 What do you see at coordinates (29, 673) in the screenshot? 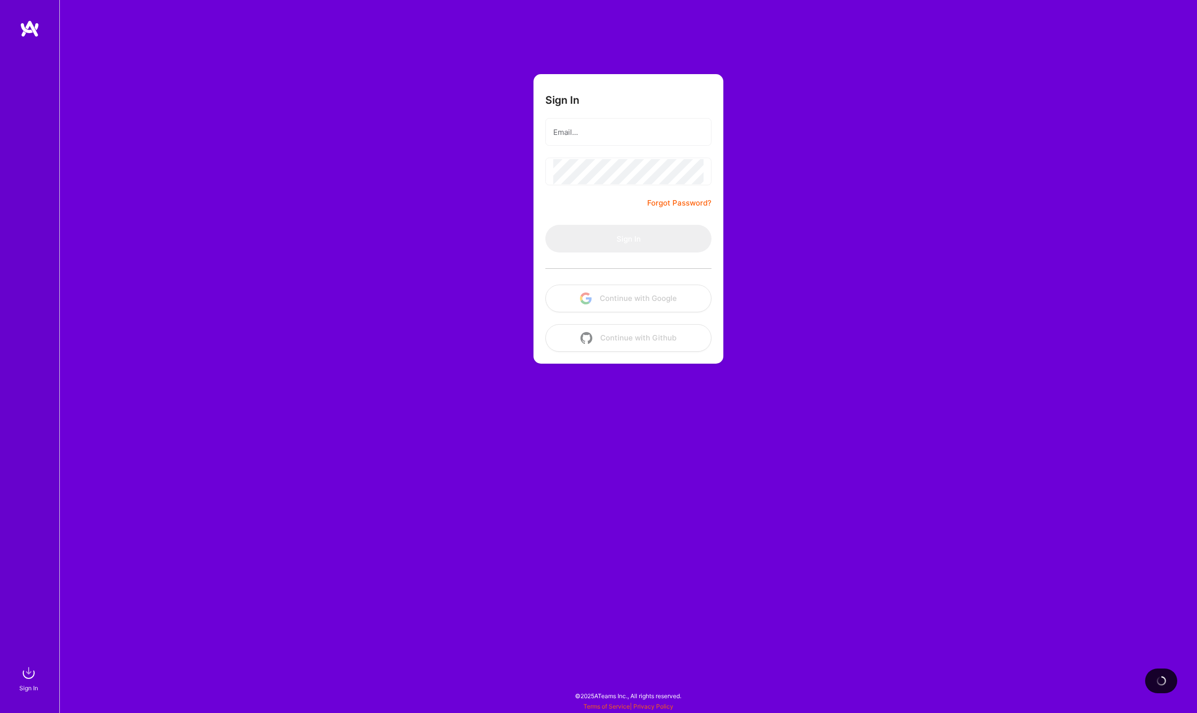
I see `img: sign in` at bounding box center [29, 673].